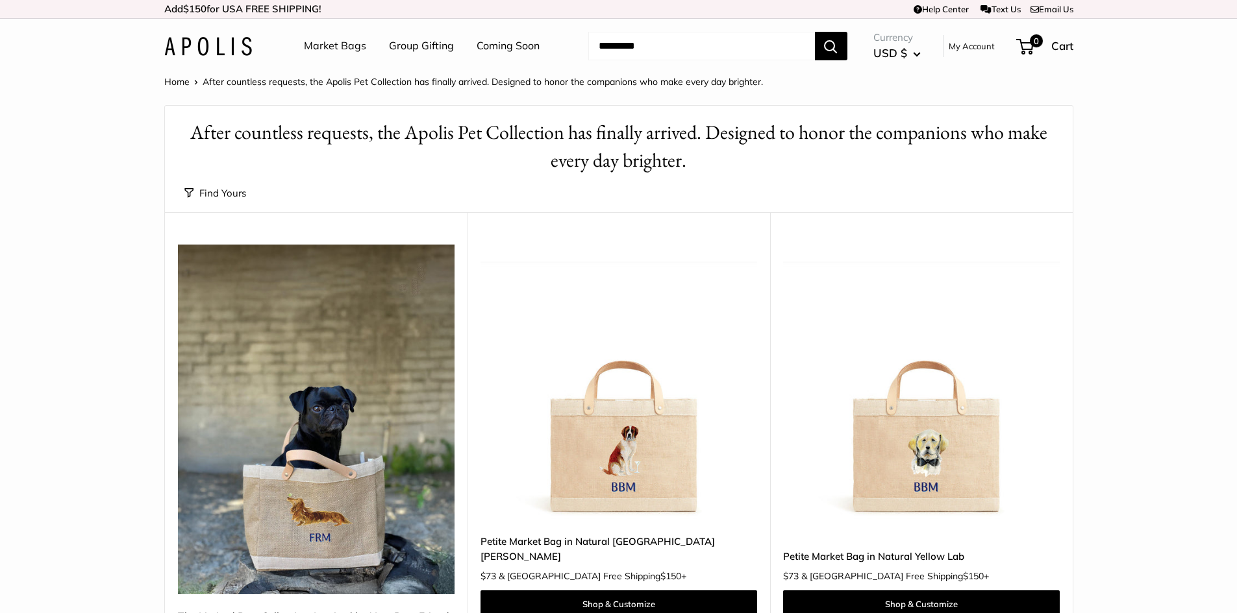  I want to click on a: Market Bags, so click(335, 46).